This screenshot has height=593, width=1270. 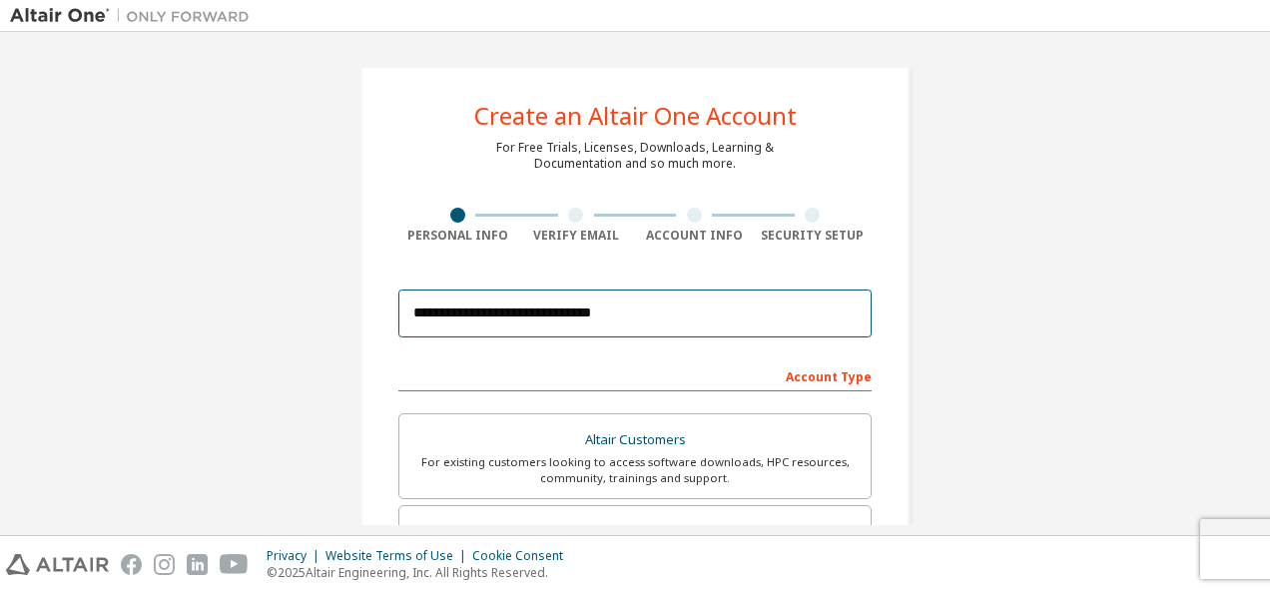 I want to click on img: altair_logo.svg, so click(x=57, y=564).